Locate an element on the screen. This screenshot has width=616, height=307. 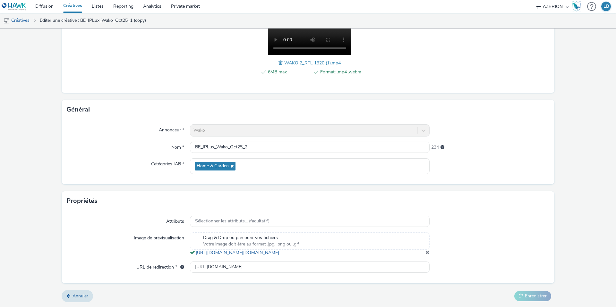
img: mobile is located at coordinates (6, 21).